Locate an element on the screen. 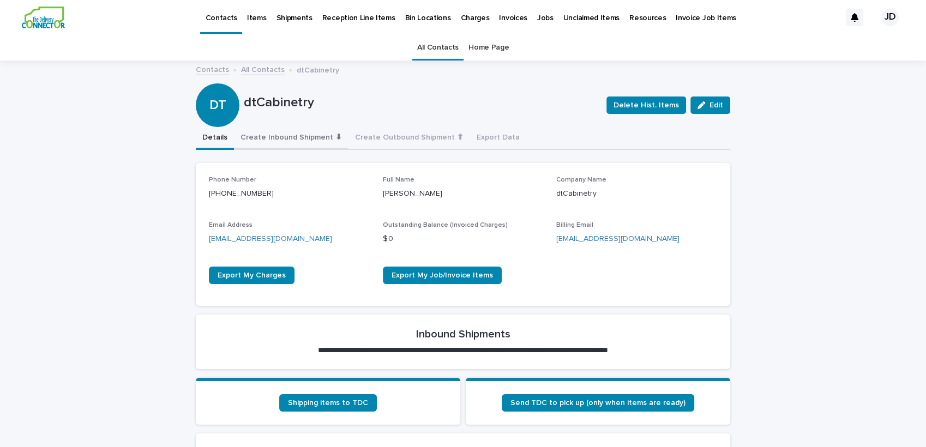  button: Delete Hist. Items is located at coordinates (646, 105).